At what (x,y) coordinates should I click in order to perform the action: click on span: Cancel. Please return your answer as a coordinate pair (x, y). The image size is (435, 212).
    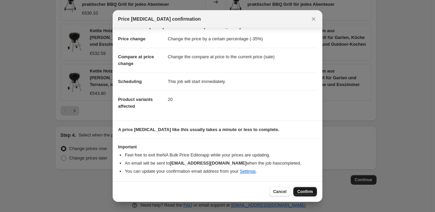
    Looking at the image, I should click on (280, 191).